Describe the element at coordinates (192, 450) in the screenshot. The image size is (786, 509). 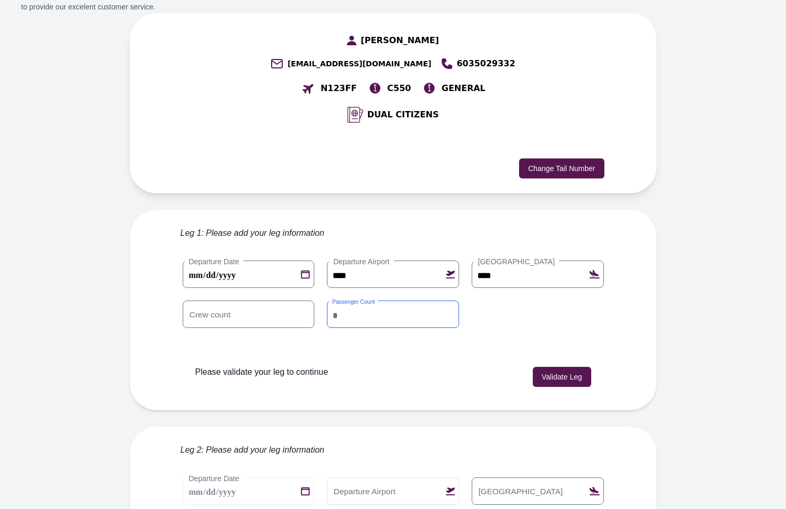
I see `span: Leg 2:` at that location.